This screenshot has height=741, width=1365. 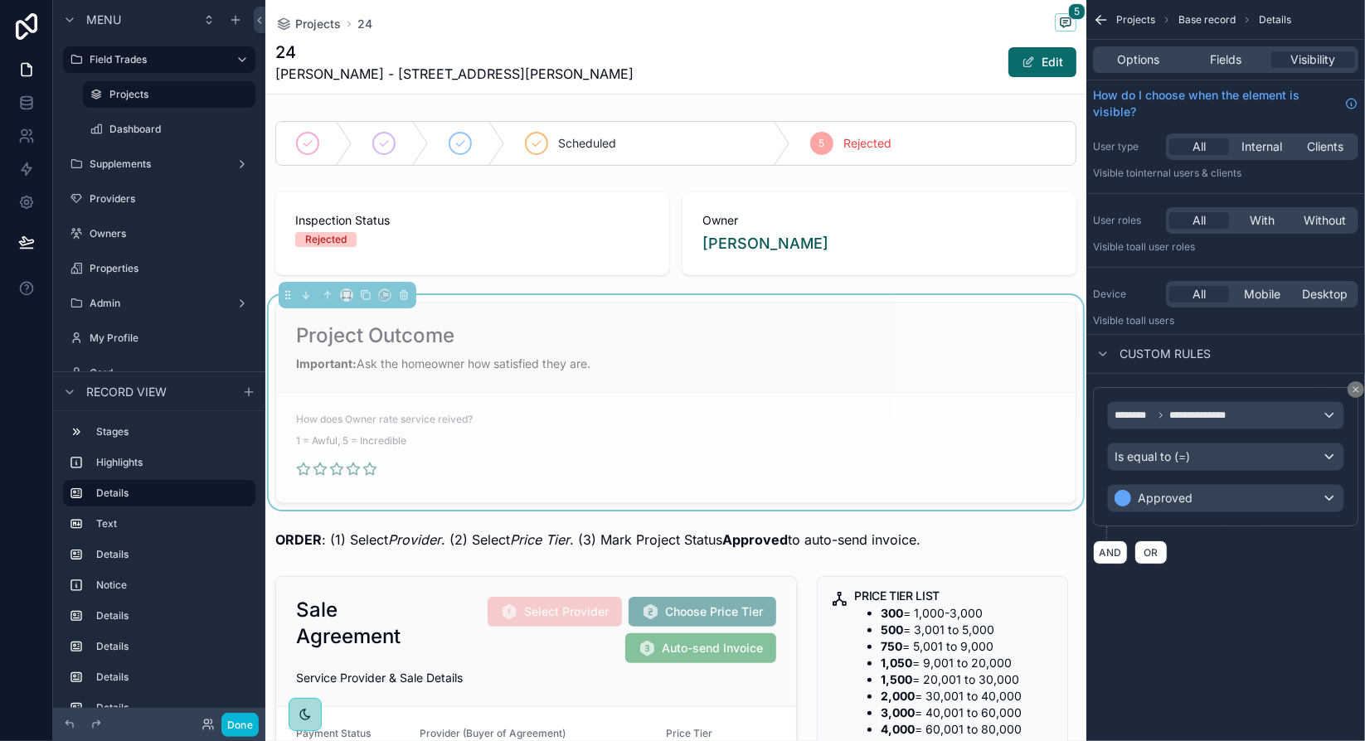 What do you see at coordinates (159, 338) in the screenshot?
I see `a: My Profile` at bounding box center [159, 338].